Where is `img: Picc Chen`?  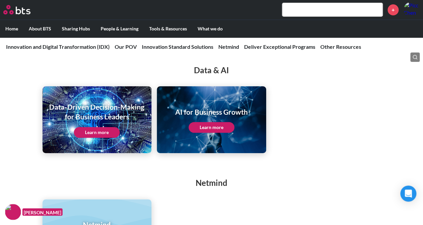
img: Picc Chen is located at coordinates (412, 10).